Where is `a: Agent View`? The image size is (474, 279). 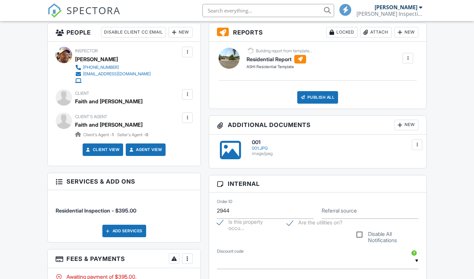
a: Agent View is located at coordinates (145, 150).